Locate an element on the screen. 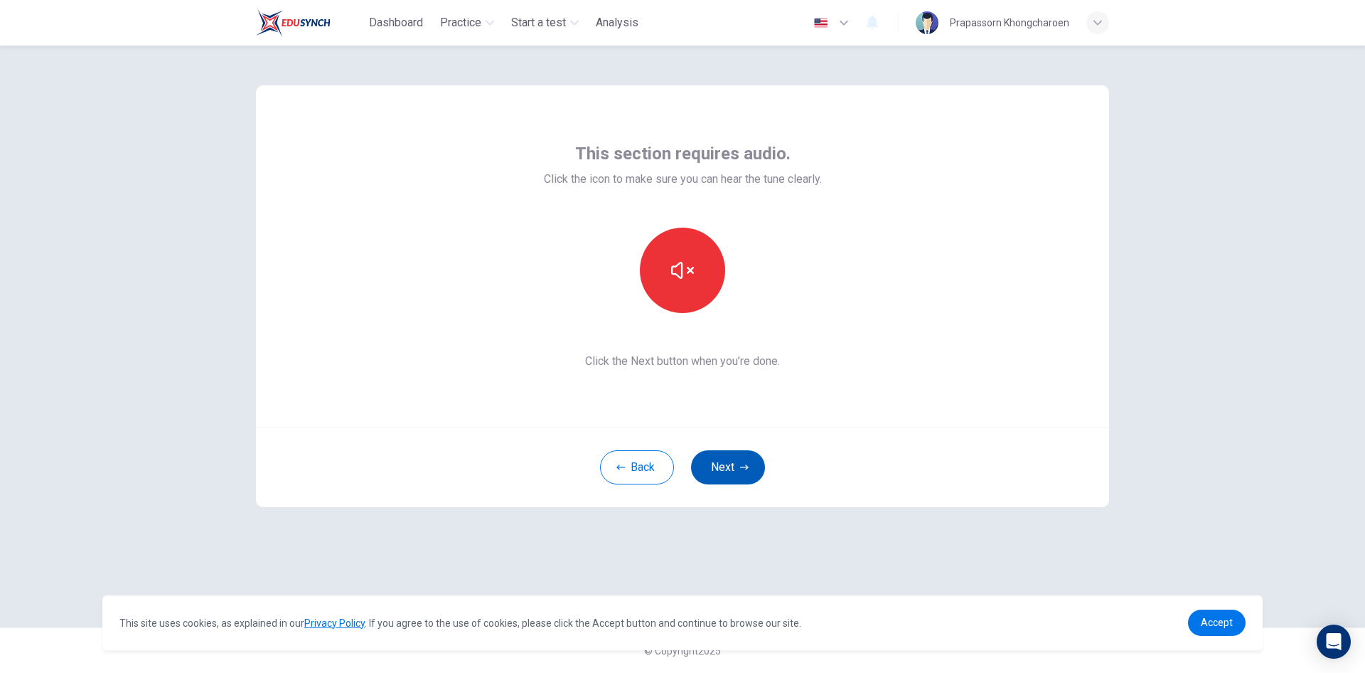  button: Practice is located at coordinates (467, 23).